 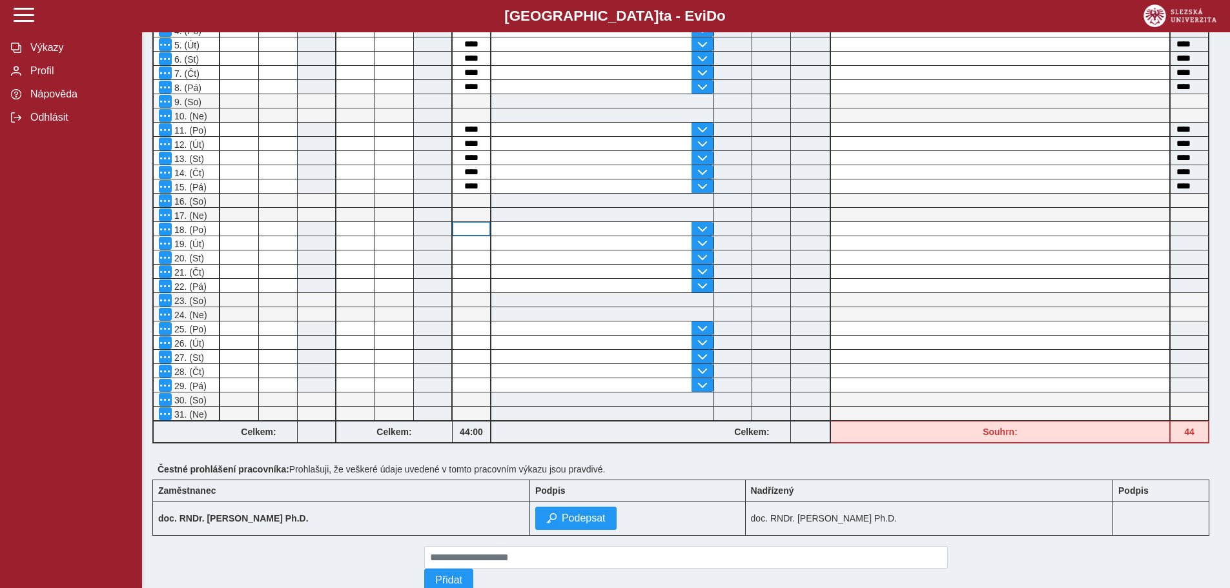 What do you see at coordinates (1189, 432) in the screenshot?
I see `b: 44` at bounding box center [1189, 432].